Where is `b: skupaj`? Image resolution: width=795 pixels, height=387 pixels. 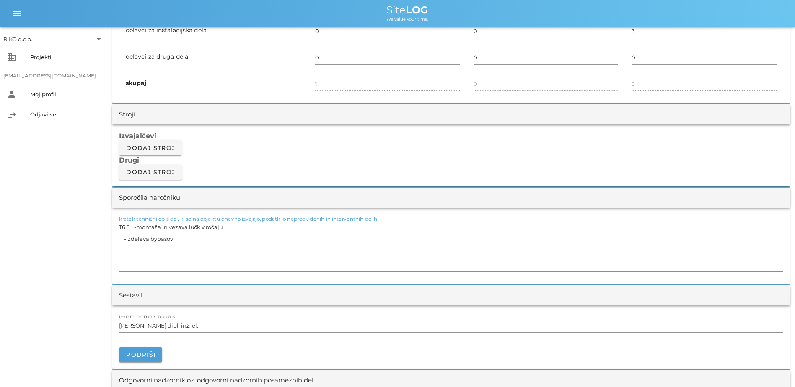 b: skupaj is located at coordinates (136, 83).